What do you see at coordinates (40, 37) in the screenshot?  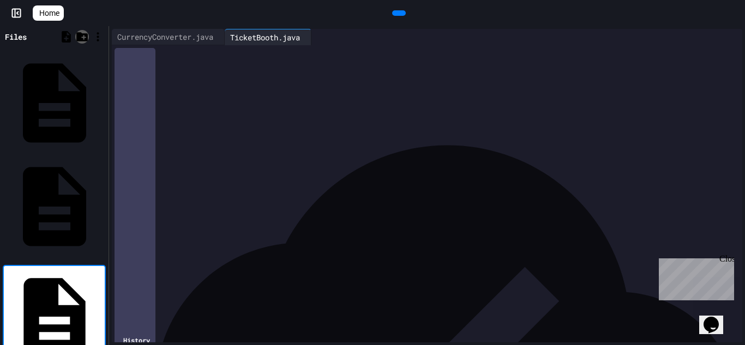 I see `div: Chat with us now!Close` at bounding box center [40, 37].